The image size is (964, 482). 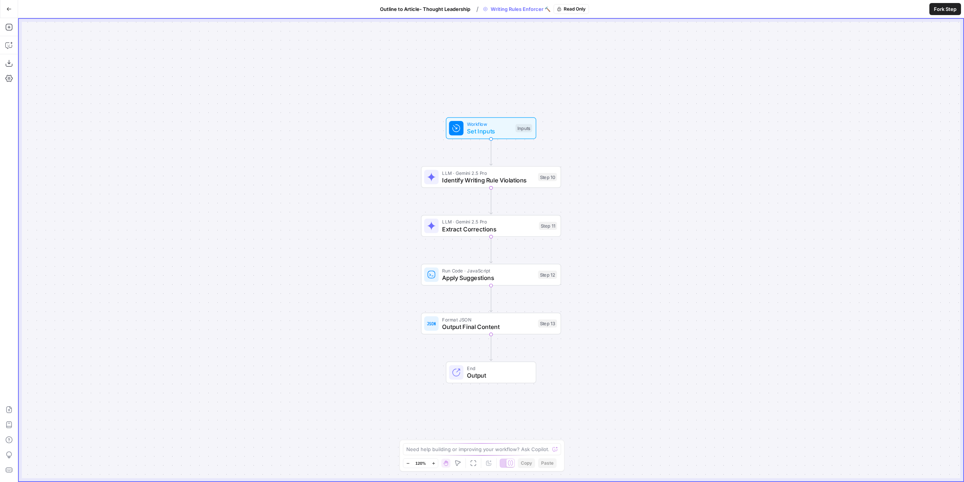 I want to click on div: LLM · Gemini 2.5 ProIdentify Writing Rule ViolationsStep 10, so click(x=491, y=177).